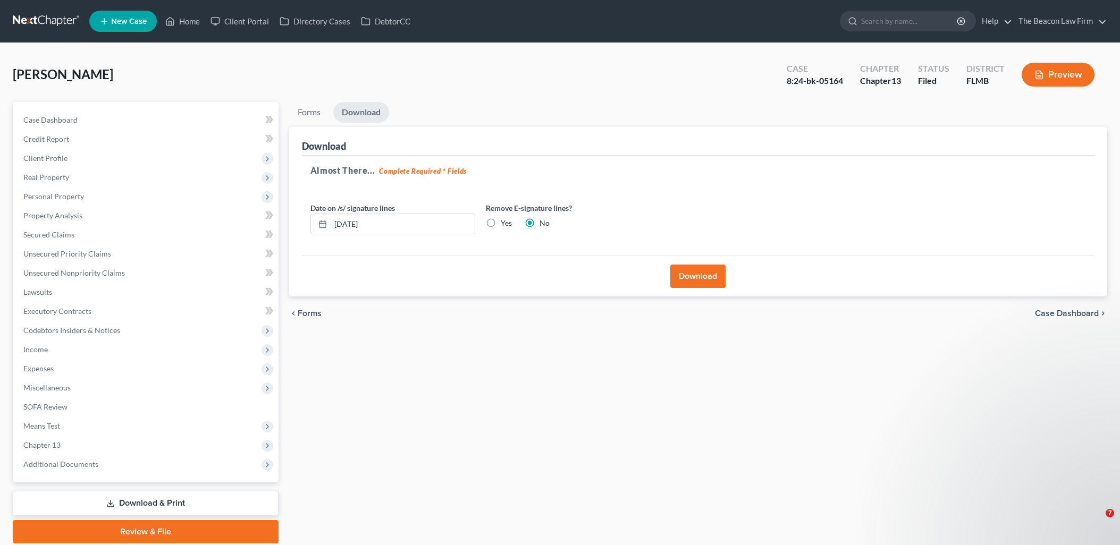  I want to click on input: MM/DD/YYYY, so click(402, 224).